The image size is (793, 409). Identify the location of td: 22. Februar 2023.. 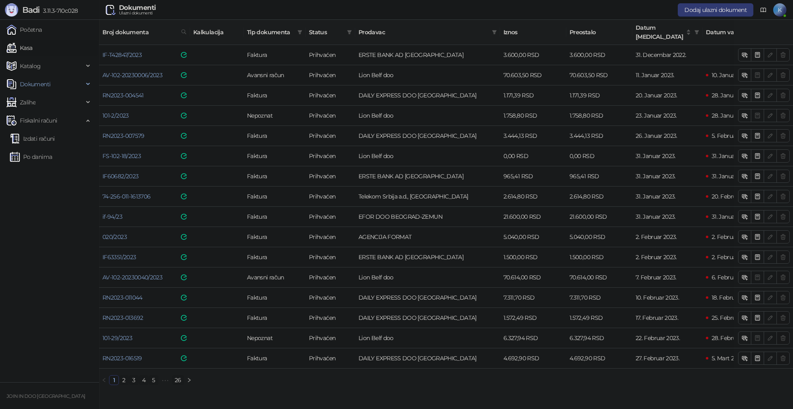
(668, 338).